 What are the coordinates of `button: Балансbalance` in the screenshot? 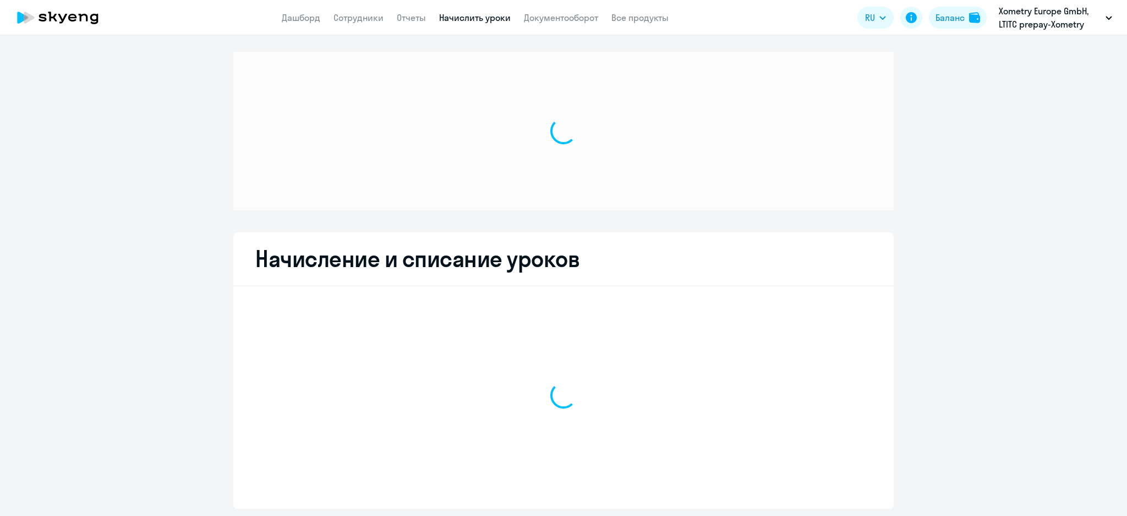 It's located at (958, 18).